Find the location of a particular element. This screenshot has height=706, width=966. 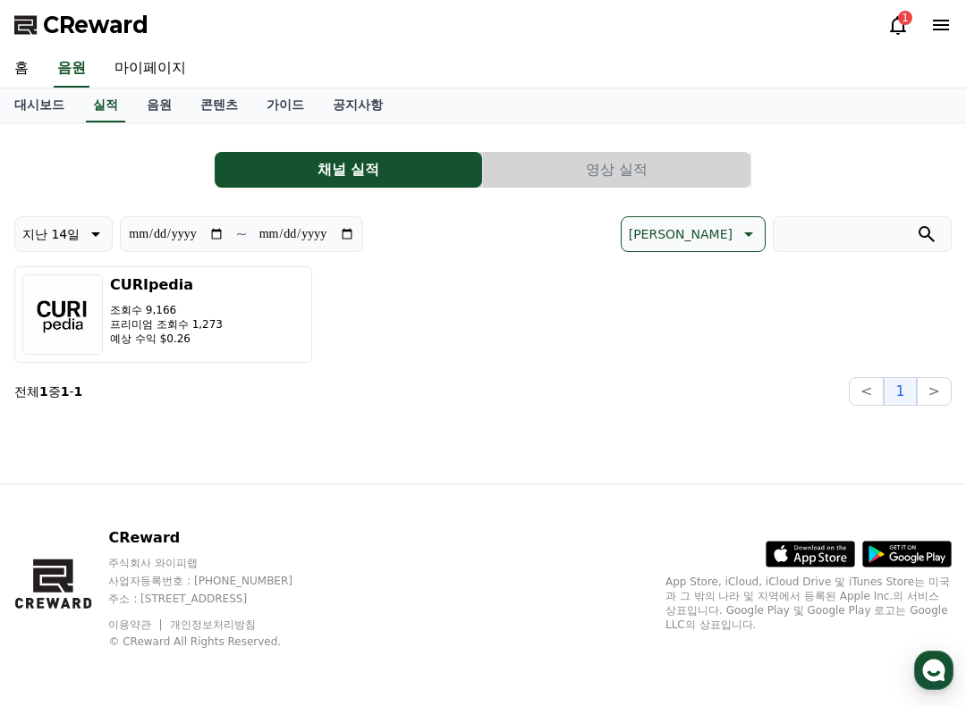

p: 프리미엄 조회수 1,273 is located at coordinates (166, 325).